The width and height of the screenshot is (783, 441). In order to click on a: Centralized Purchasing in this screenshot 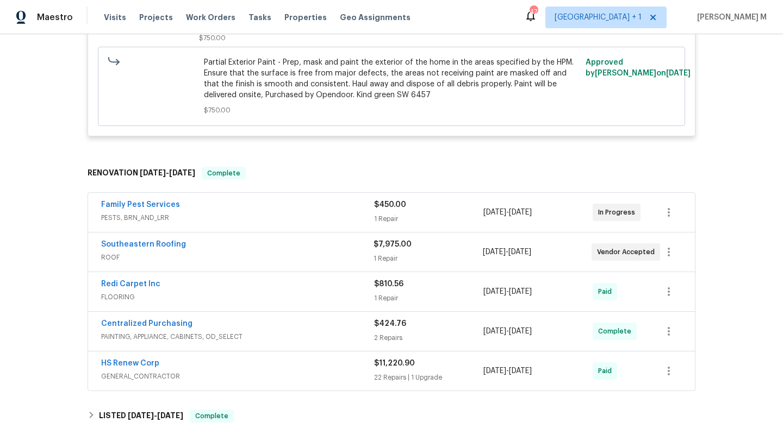, I will do `click(147, 324)`.